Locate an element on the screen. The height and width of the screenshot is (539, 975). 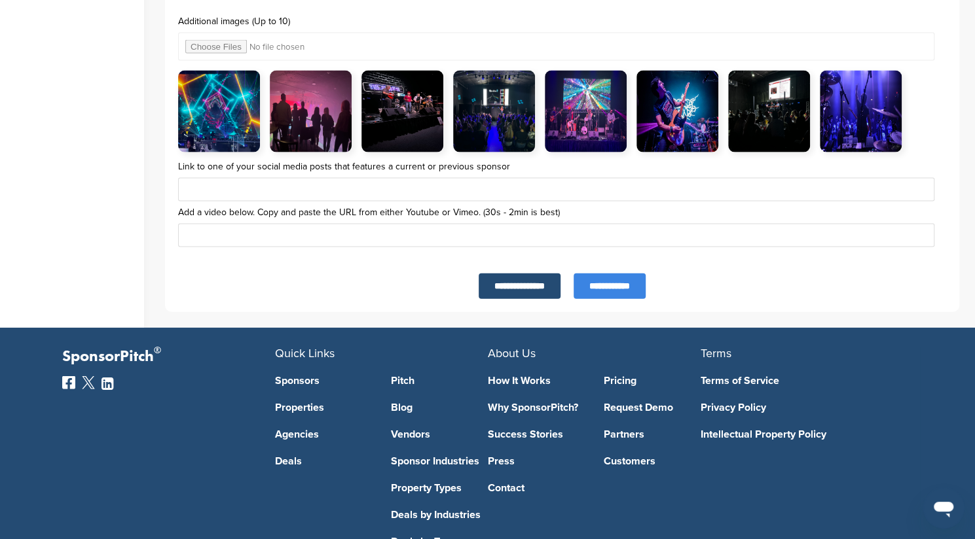
label: Link to one of your social media posts that features a current or previous sponsor is located at coordinates (562, 167).